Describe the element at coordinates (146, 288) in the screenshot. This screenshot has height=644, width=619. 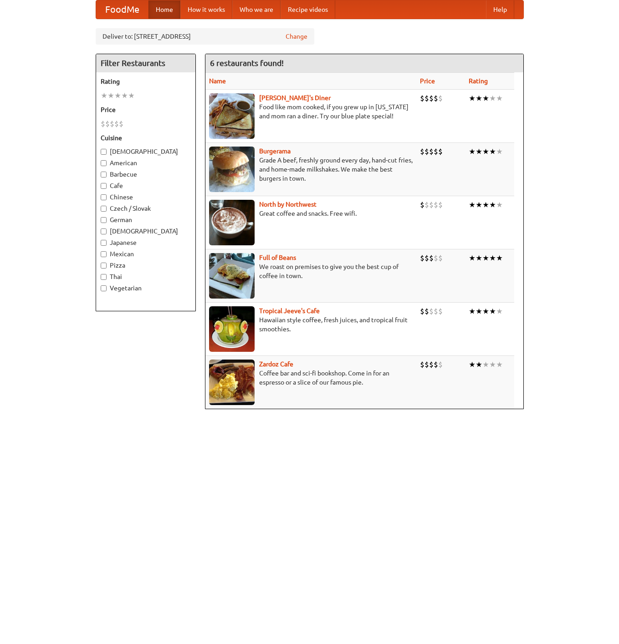
I see `label: Vegetarian` at that location.